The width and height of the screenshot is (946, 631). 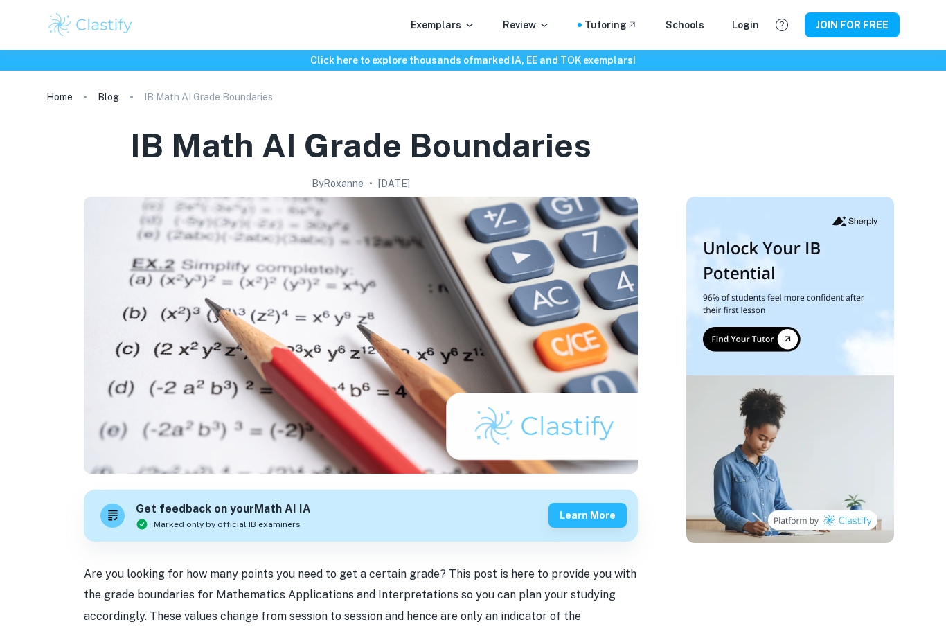 What do you see at coordinates (108, 97) in the screenshot?
I see `a: Blog` at bounding box center [108, 97].